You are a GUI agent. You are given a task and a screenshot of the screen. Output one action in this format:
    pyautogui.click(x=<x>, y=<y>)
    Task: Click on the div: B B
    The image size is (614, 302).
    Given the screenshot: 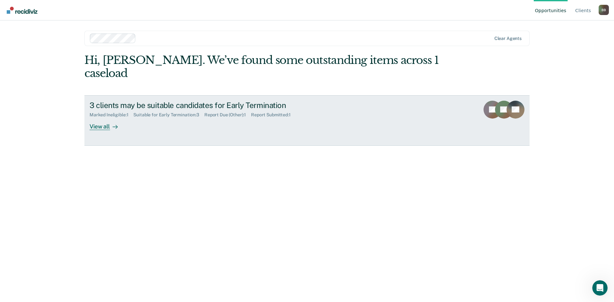 What is the action you would take?
    pyautogui.click(x=604, y=10)
    